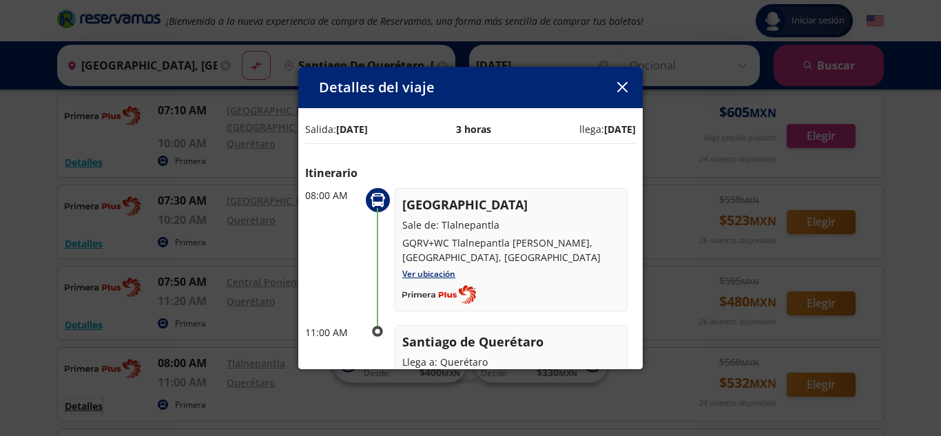  What do you see at coordinates (473, 129) in the screenshot?
I see `p: 3 horas` at bounding box center [473, 129].